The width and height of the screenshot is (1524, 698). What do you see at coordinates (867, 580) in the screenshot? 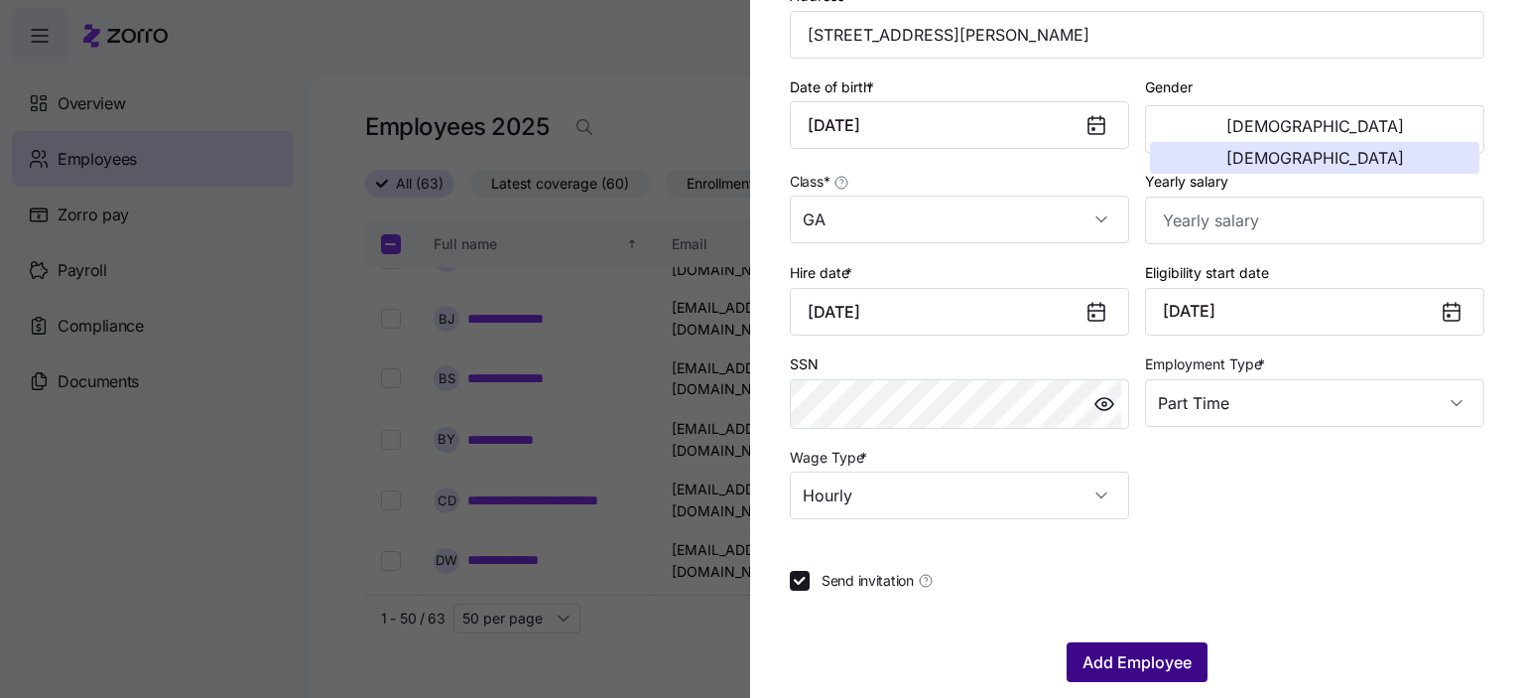
I see `span: Send invitation` at bounding box center [867, 580].